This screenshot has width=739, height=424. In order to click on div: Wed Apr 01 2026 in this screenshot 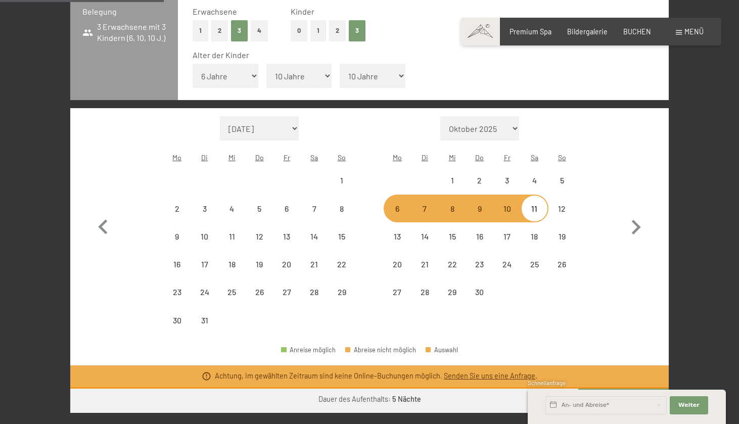, I will do `click(452, 180)`.